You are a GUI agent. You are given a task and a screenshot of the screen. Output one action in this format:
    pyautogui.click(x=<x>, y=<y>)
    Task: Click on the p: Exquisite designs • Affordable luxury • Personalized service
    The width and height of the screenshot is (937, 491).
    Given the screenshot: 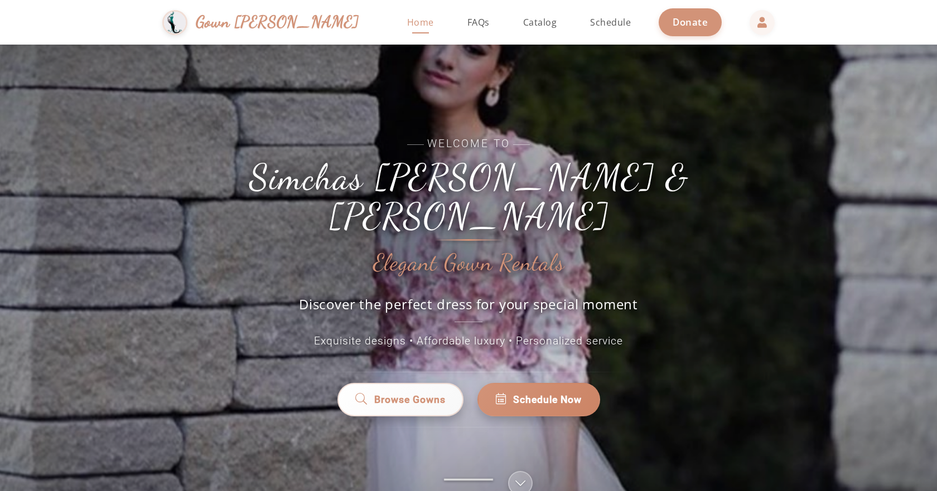 What is the action you would take?
    pyautogui.click(x=468, y=341)
    